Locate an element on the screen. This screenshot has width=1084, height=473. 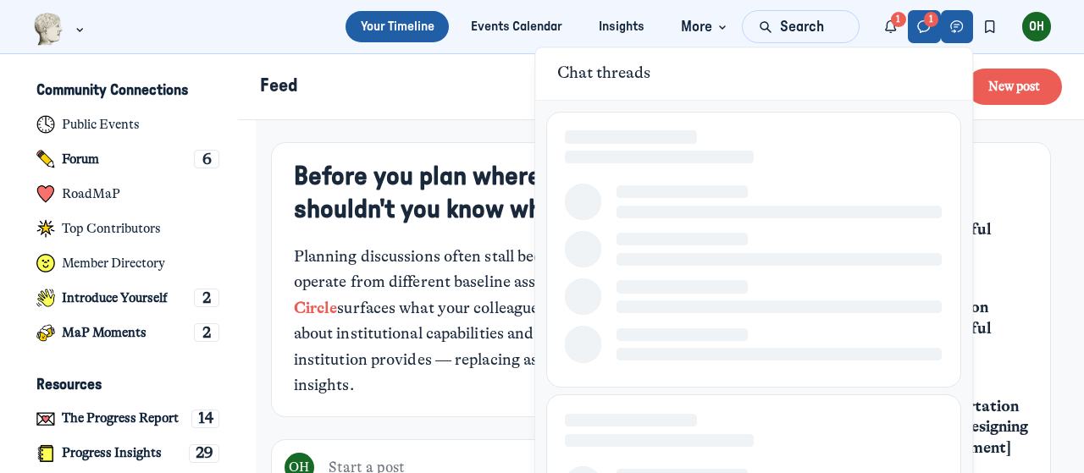
a: The Progress Report14 is located at coordinates (128, 418).